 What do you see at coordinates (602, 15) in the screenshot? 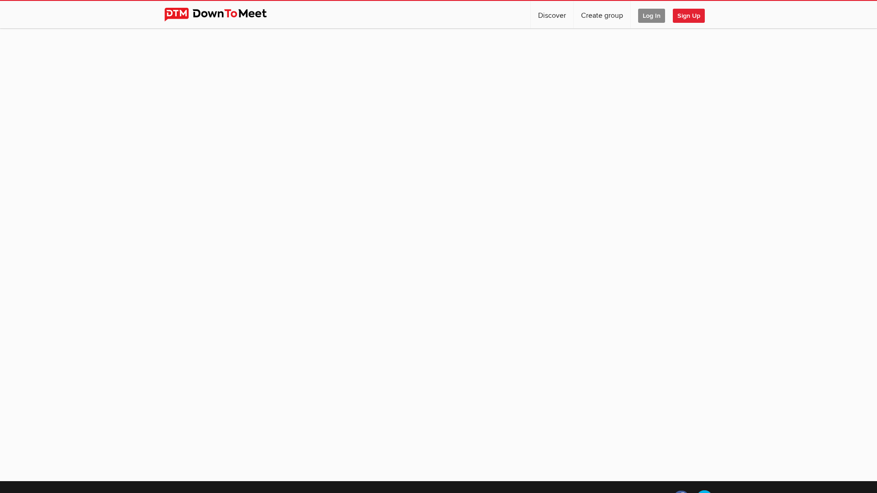
I see `a: Create group` at bounding box center [602, 15].